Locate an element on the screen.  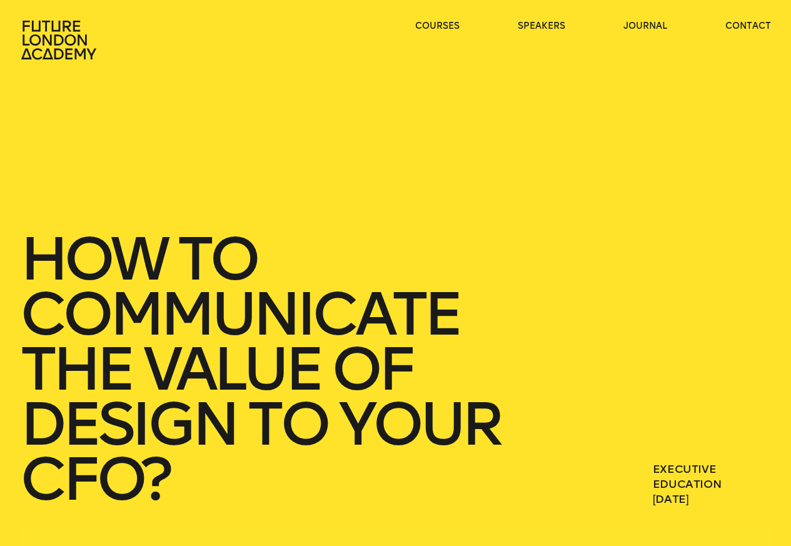
a: journal is located at coordinates (645, 26).